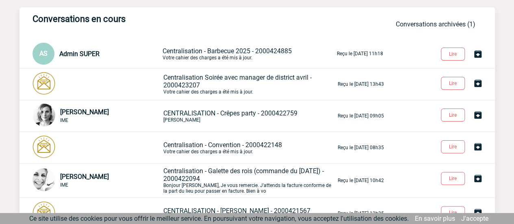 Image resolution: width=514 pixels, height=224 pixels. Describe the element at coordinates (44, 115) in the screenshot. I see `img: 103019-1.png` at that location.